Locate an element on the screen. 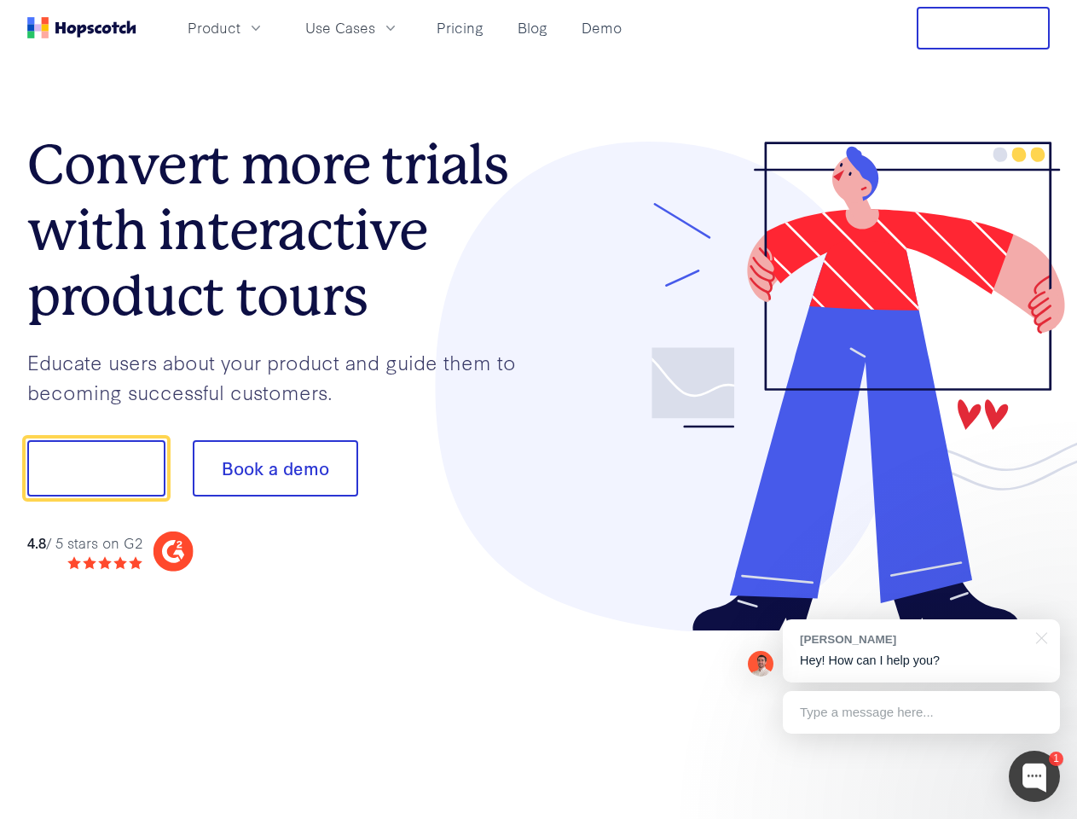  div: 1 is located at coordinates (1056, 758).